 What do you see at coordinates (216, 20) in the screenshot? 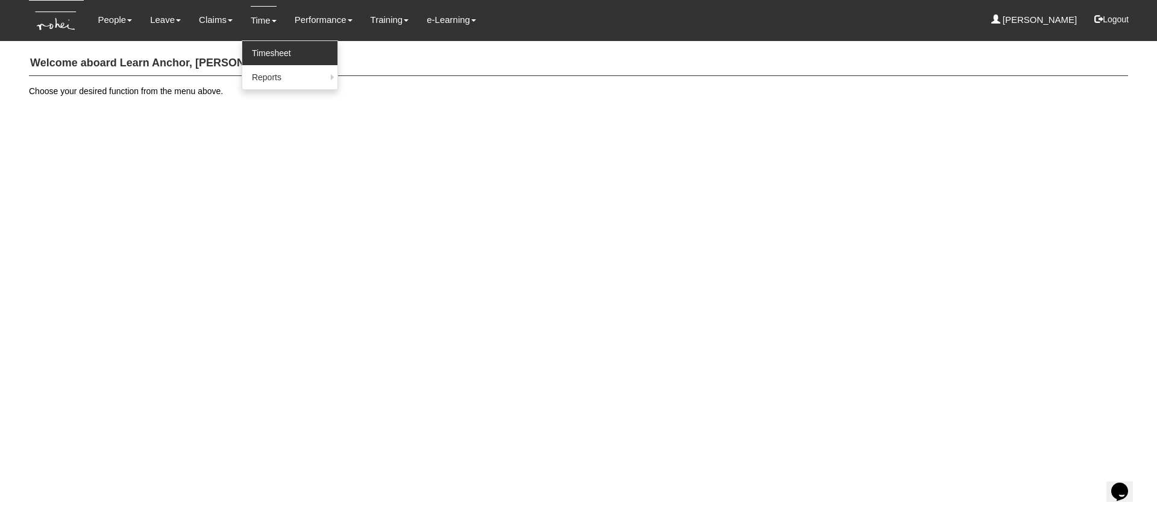
I see `a: Claims` at bounding box center [216, 20].